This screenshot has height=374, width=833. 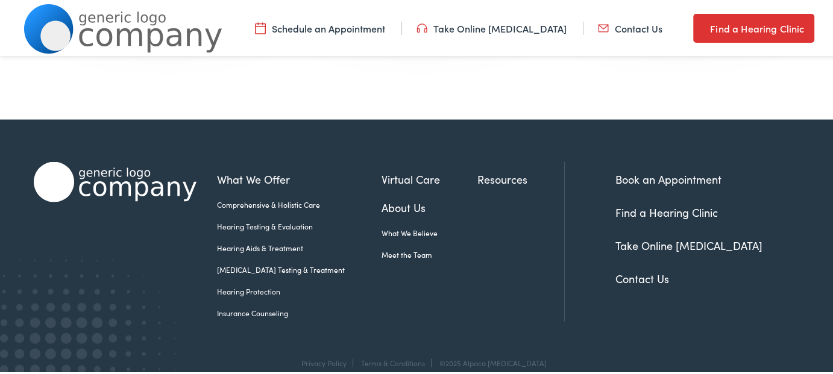 What do you see at coordinates (429, 177) in the screenshot?
I see `a: Virtual Care` at bounding box center [429, 177].